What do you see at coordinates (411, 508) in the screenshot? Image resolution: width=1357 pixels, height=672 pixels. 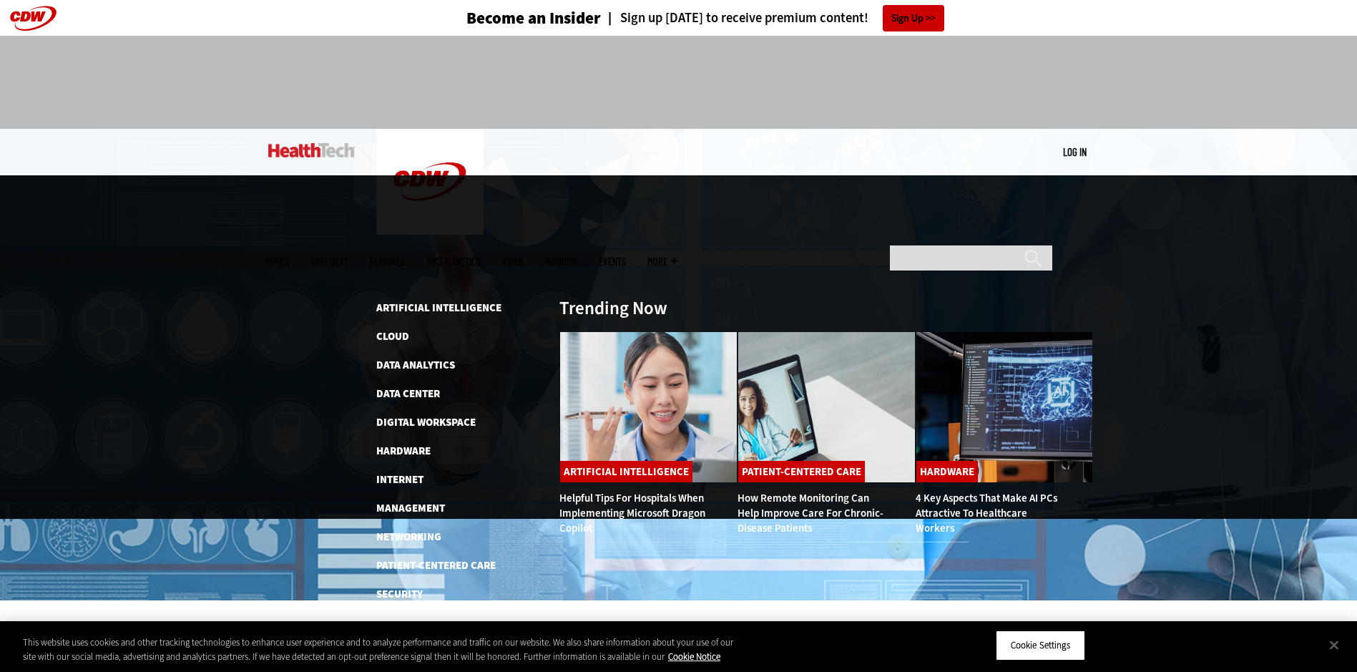 I see `a: Management` at bounding box center [411, 508].